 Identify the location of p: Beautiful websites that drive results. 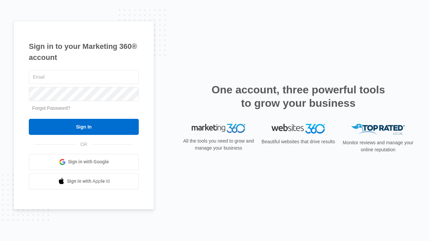
(298, 142).